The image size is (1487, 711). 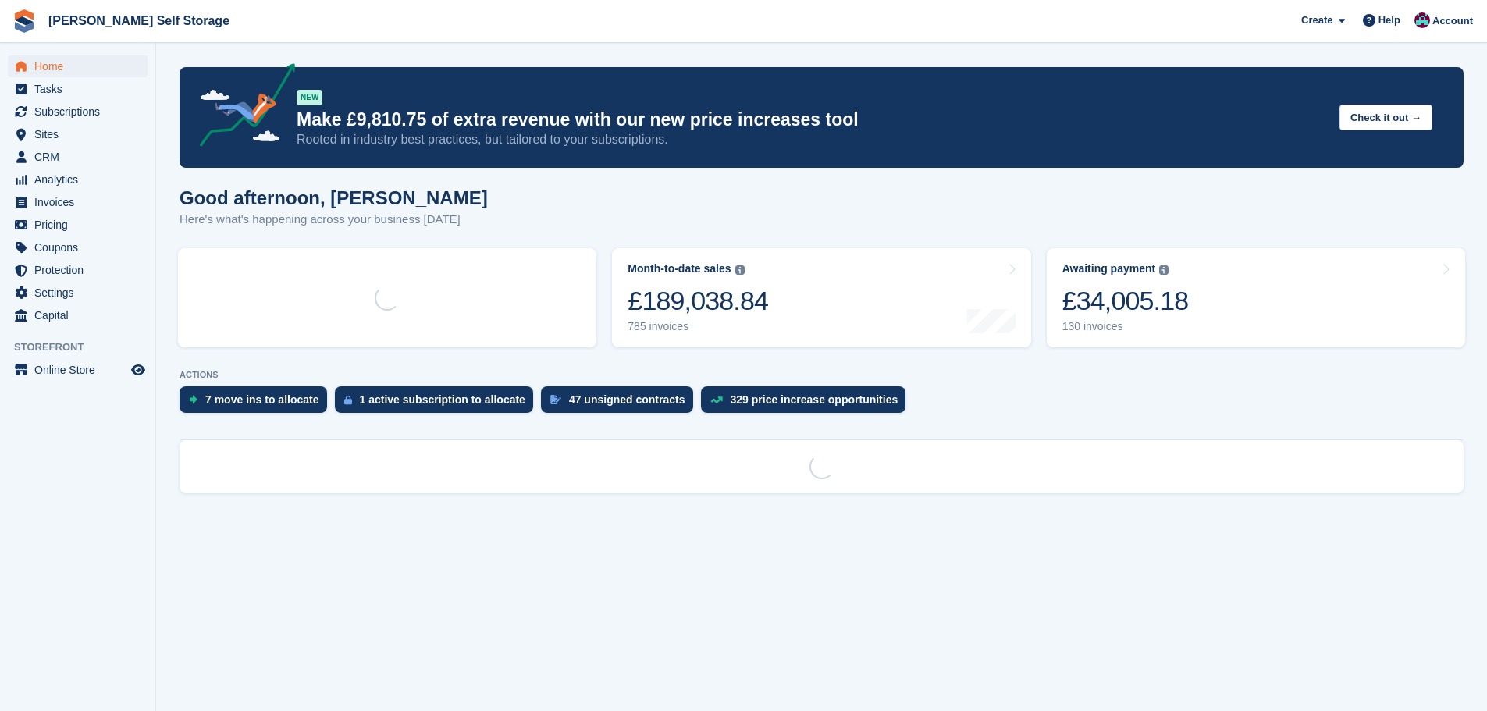 What do you see at coordinates (241, 108) in the screenshot?
I see `img: price-adjustments-announcement-icon-8257ccfd72463d97f412b2fc003d46551f7dbcb40ab6d574587a9cd5c0d94...` at bounding box center [241, 108].